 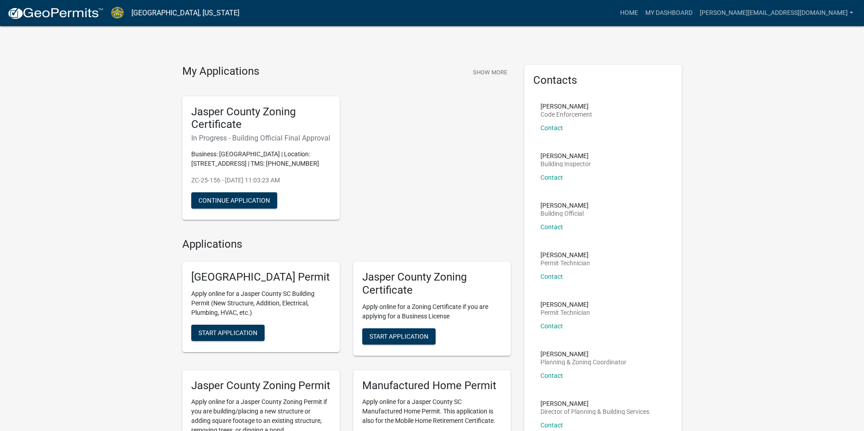 I want to click on button: Show More, so click(x=490, y=72).